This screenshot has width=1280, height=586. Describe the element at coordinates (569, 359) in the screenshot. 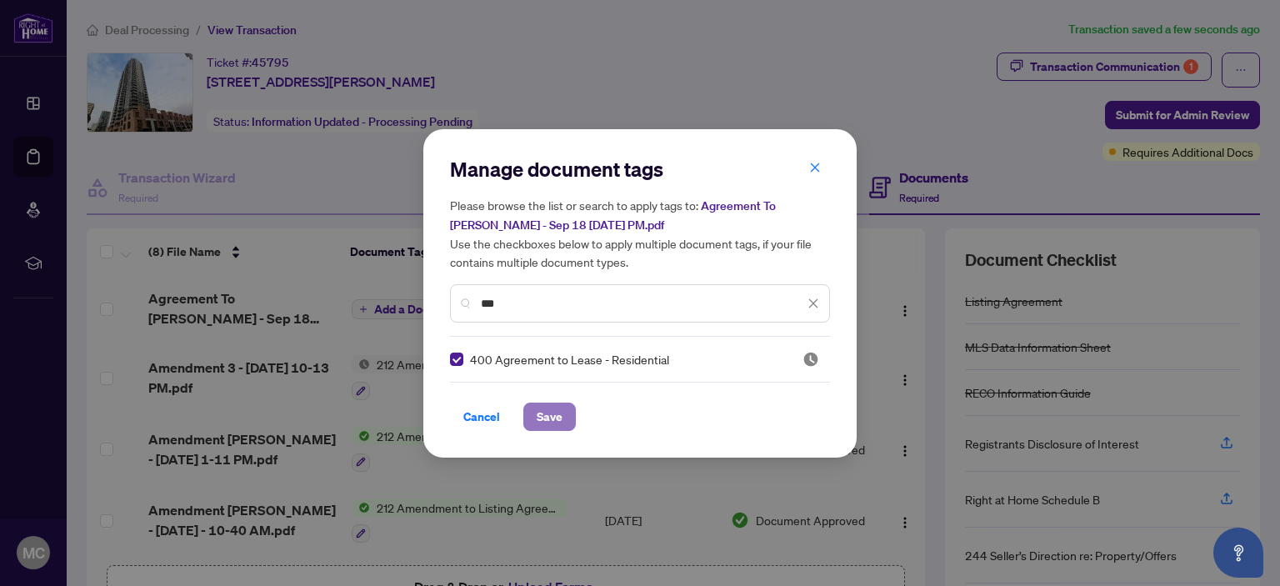

I see `span: 400 Agreement to Lease - Residential` at that location.